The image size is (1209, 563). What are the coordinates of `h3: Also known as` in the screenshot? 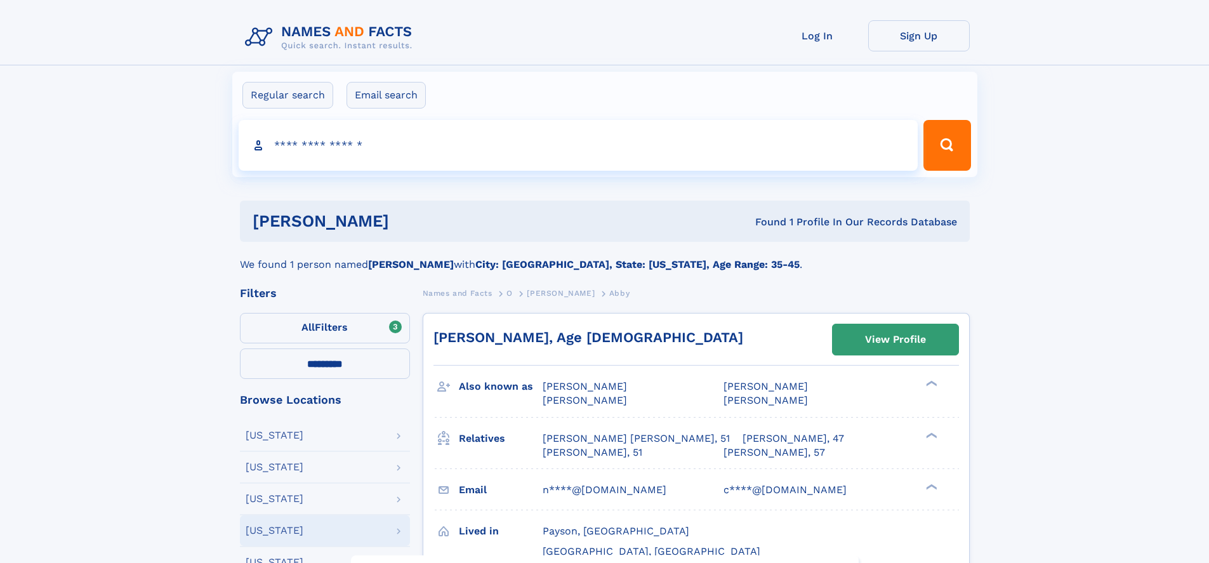 It's located at (501, 386).